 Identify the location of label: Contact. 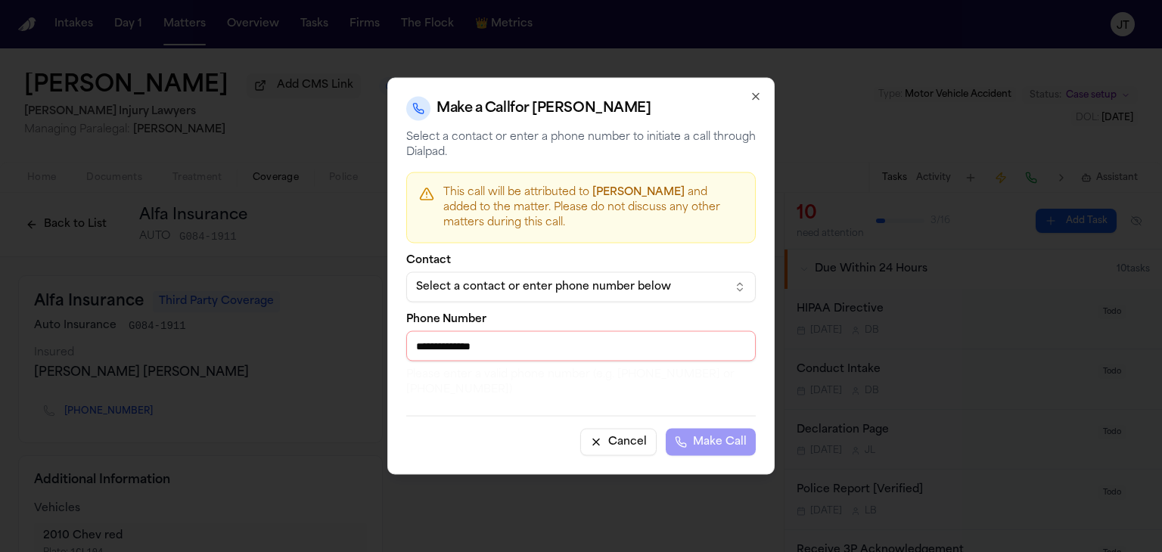
(581, 261).